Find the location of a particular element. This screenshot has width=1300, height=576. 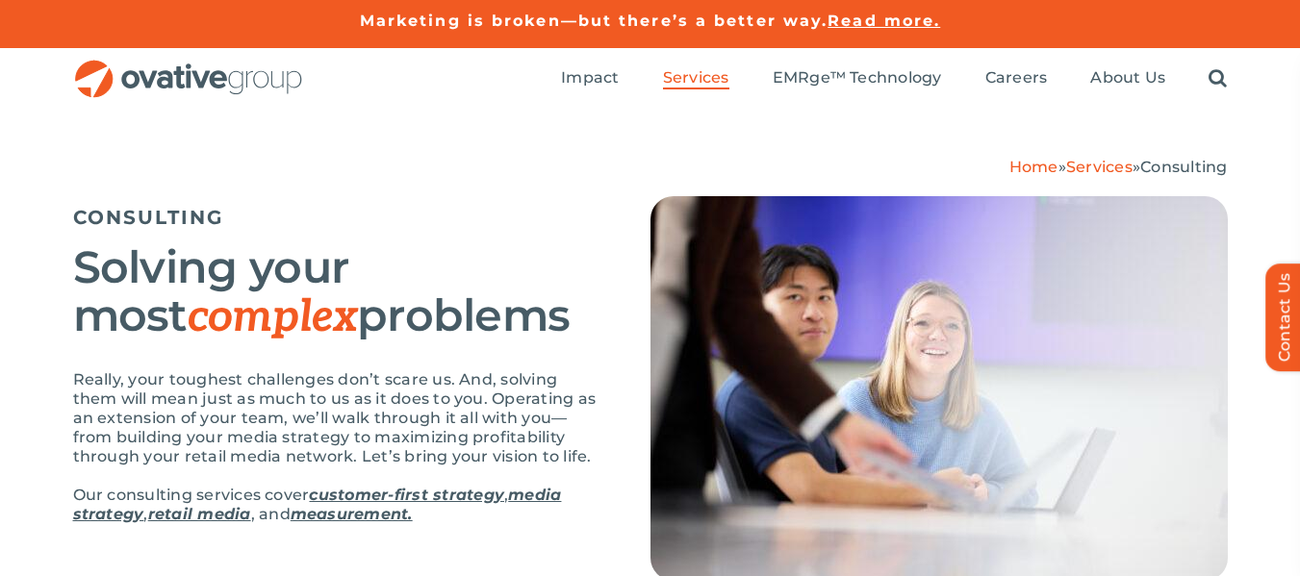

a: Search is located at coordinates (1217, 79).